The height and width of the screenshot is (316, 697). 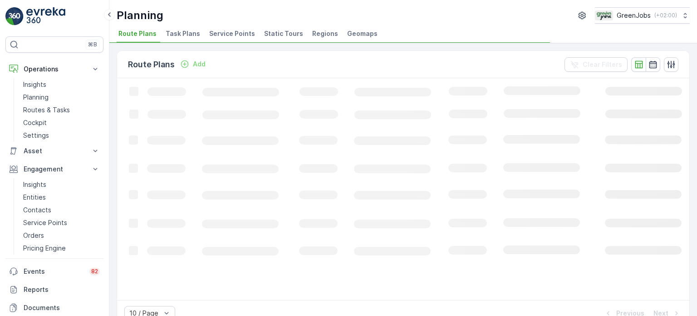 What do you see at coordinates (61, 197) in the screenshot?
I see `a: Entities` at bounding box center [61, 197].